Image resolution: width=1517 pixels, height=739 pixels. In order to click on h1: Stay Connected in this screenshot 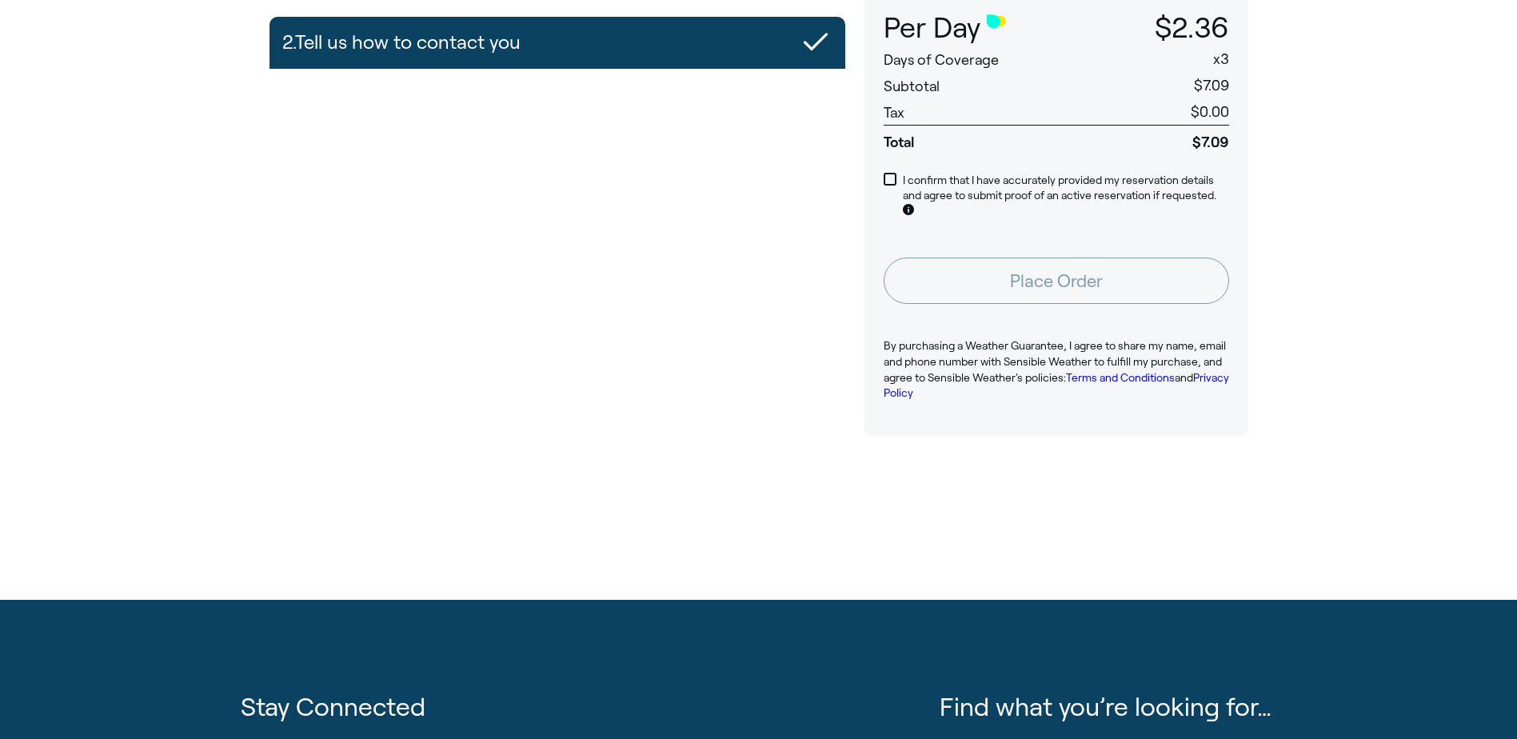, I will do `click(577, 707)`.